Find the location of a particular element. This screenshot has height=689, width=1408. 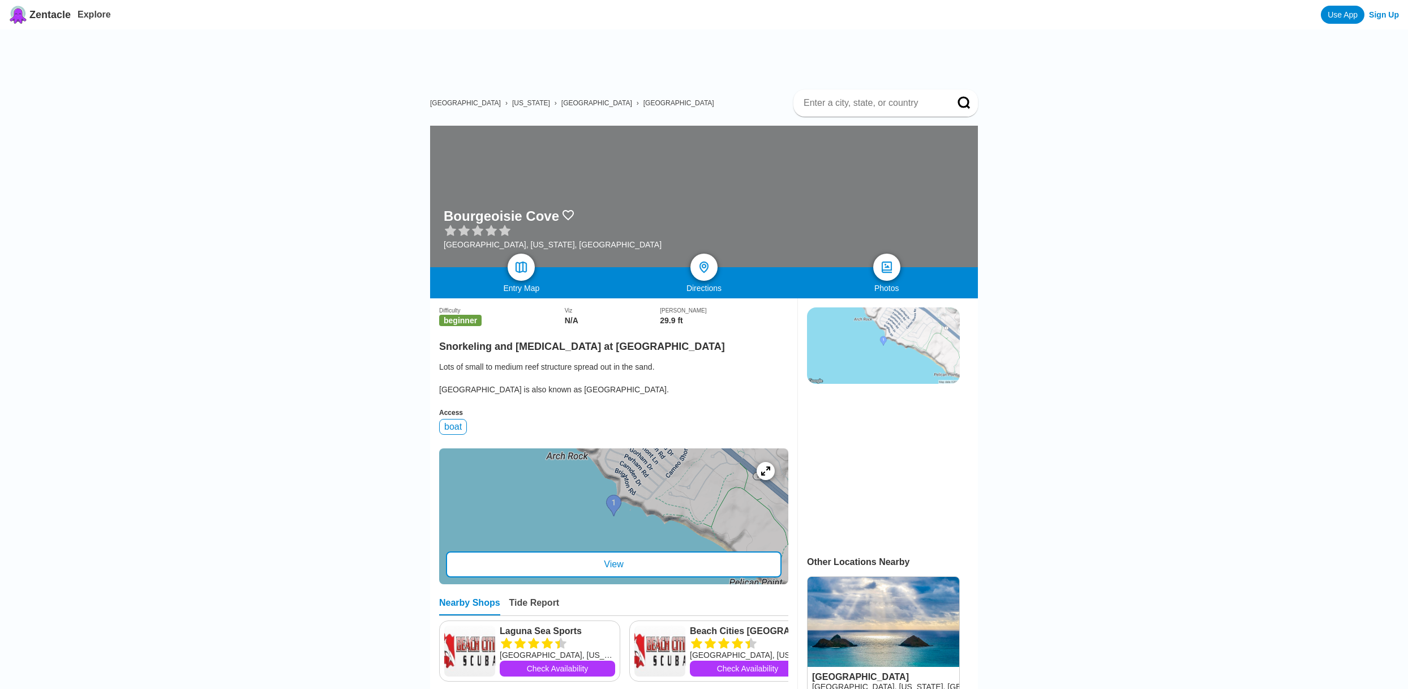

div: Photos is located at coordinates (886, 288).